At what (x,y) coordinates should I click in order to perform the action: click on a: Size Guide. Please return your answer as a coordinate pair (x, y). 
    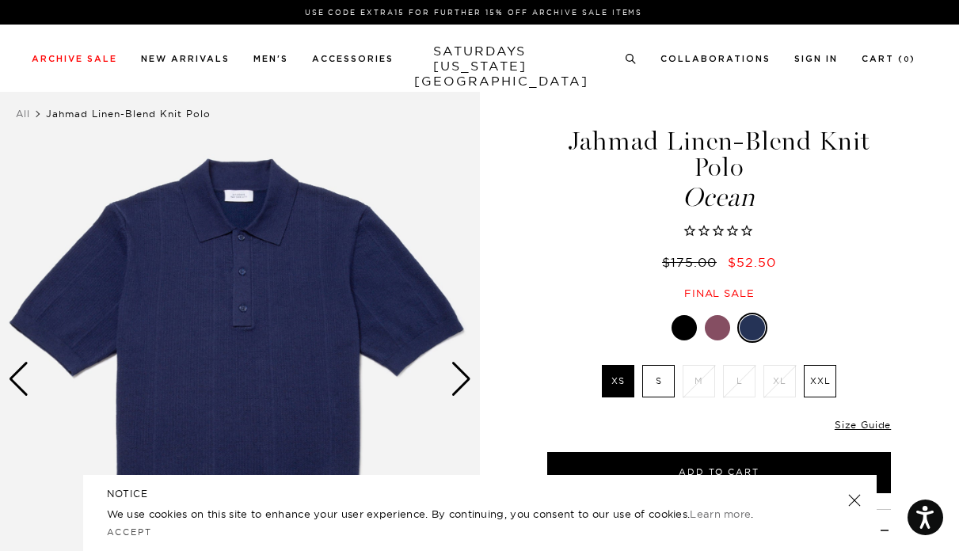
    Looking at the image, I should click on (862, 424).